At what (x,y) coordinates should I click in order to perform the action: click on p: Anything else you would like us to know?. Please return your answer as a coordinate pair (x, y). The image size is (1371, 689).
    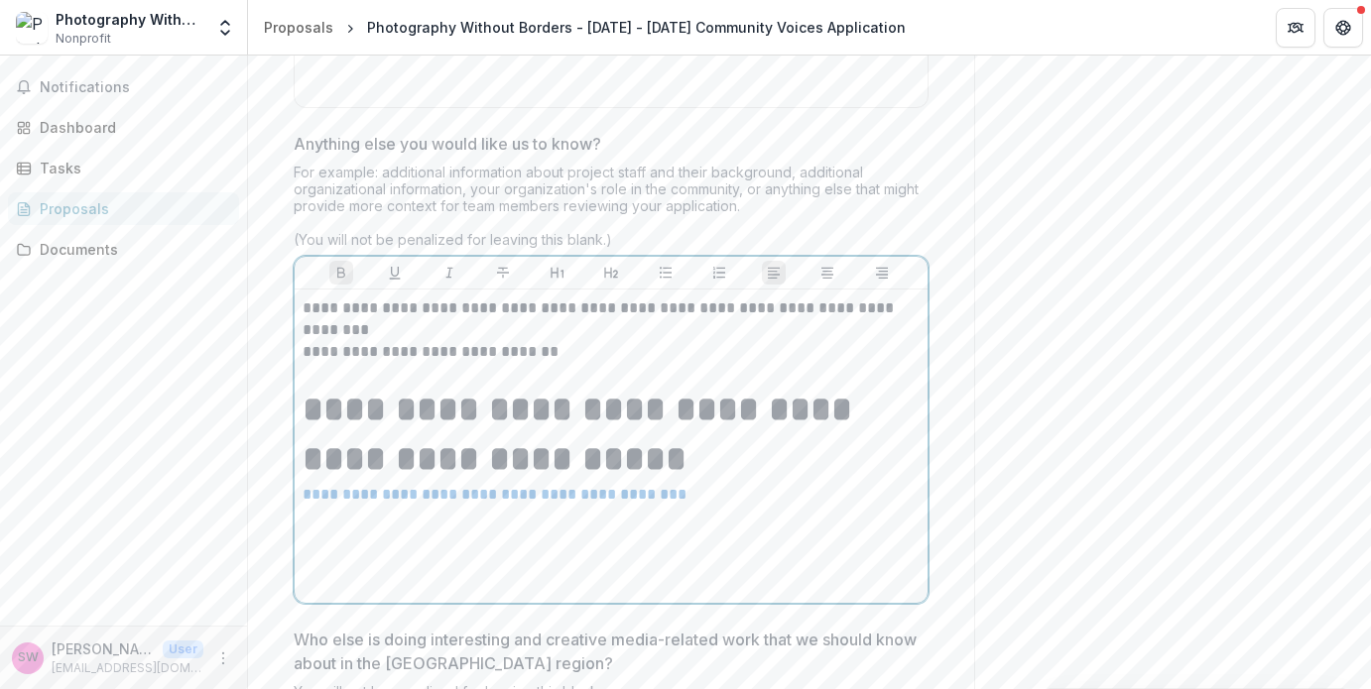
    Looking at the image, I should click on (447, 144).